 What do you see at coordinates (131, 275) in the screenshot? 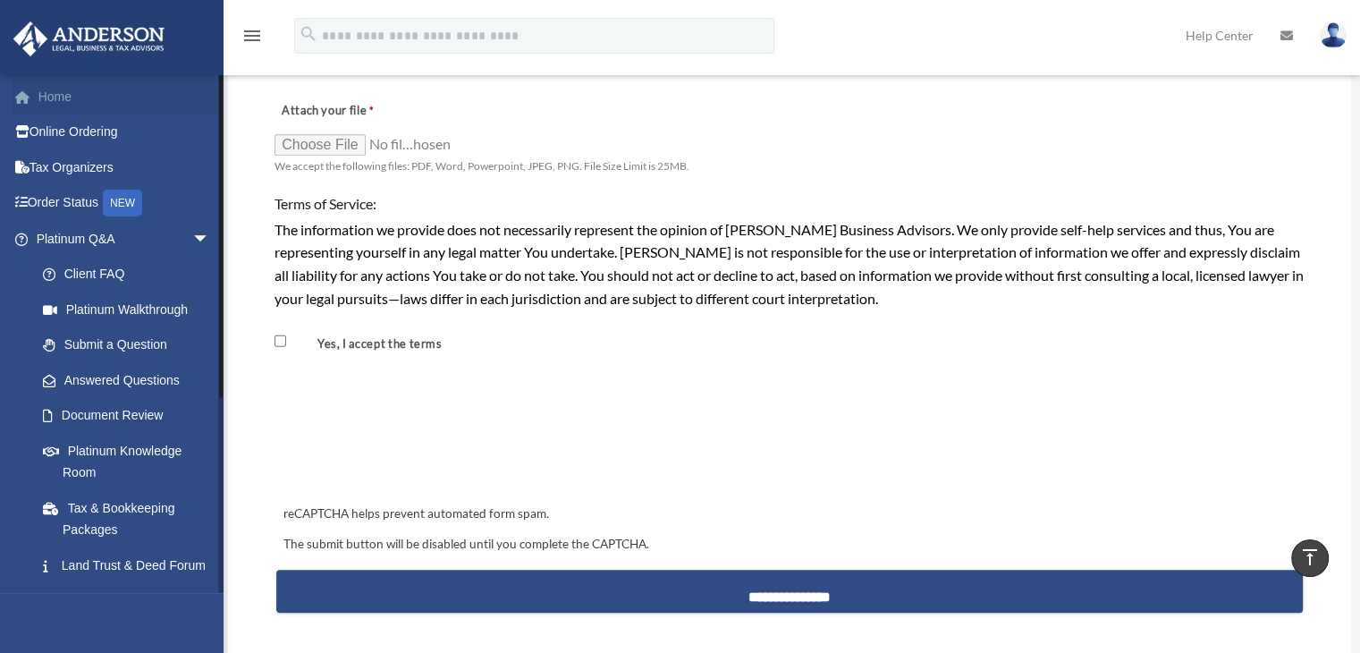
I see `a: Client FAQ` at bounding box center [131, 275].